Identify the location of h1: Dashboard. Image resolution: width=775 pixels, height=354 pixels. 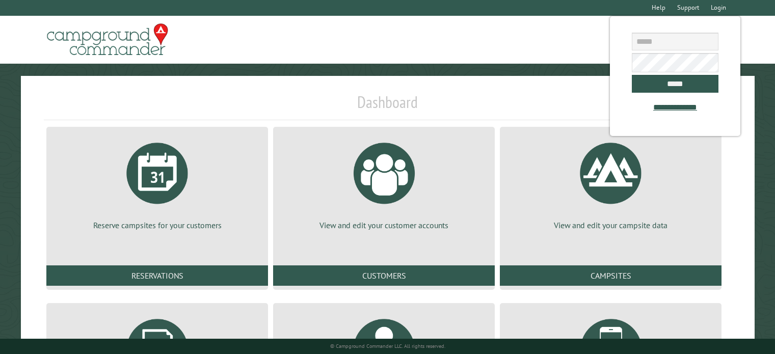
(387, 106).